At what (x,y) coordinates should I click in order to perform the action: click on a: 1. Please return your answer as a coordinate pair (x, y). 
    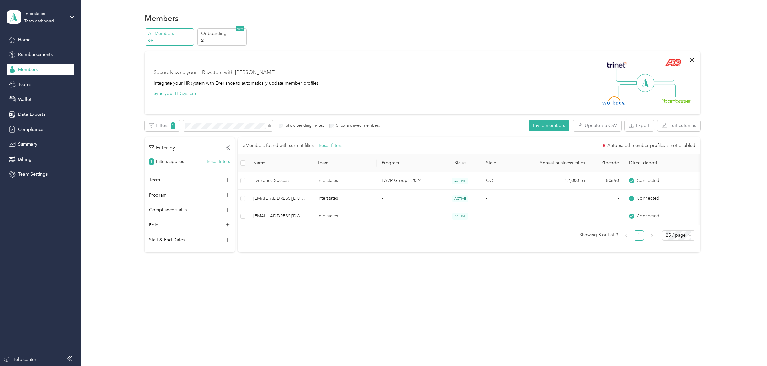
    Looking at the image, I should click on (639, 235).